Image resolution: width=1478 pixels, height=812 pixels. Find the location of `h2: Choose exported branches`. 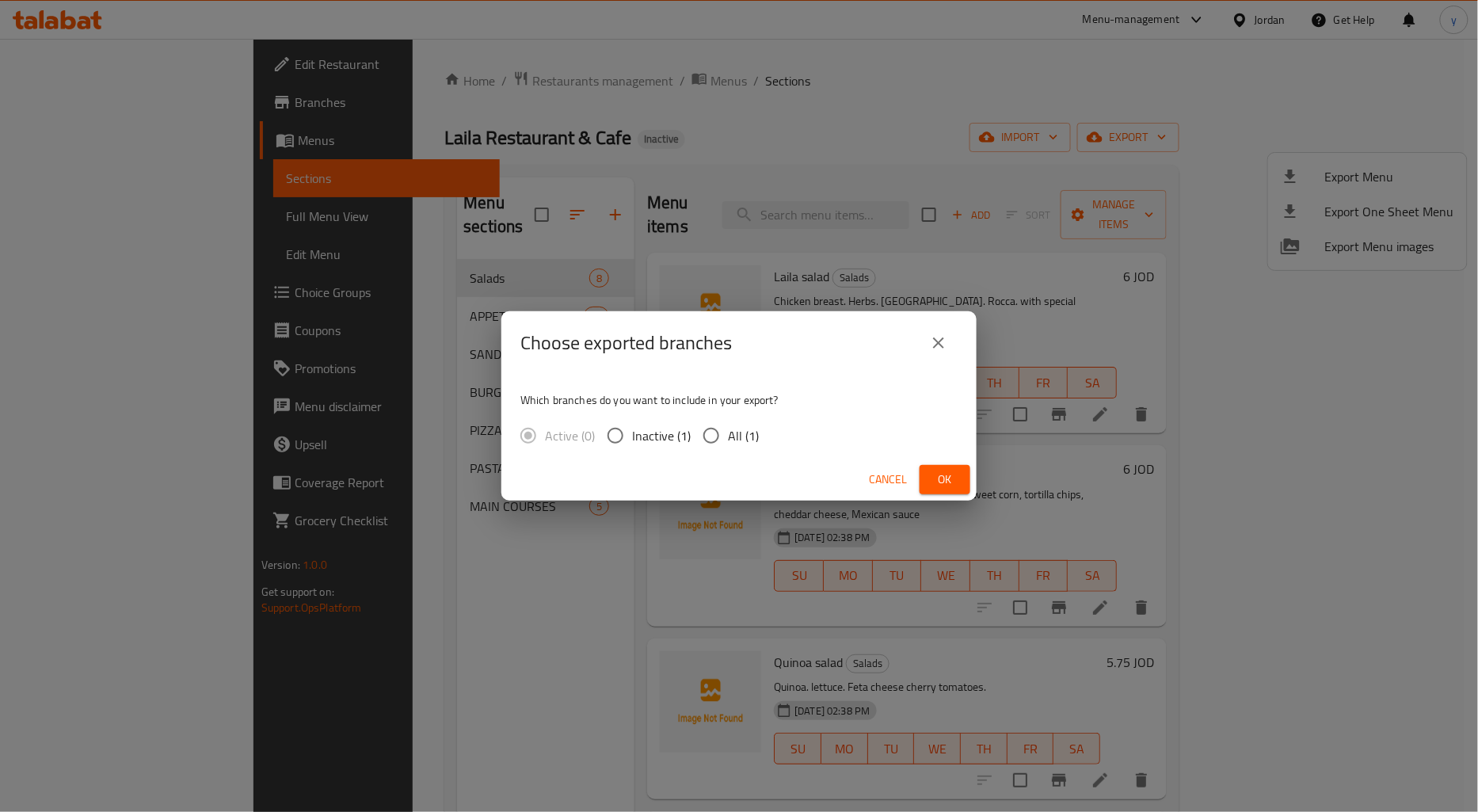

h2: Choose exported branches is located at coordinates (626, 343).